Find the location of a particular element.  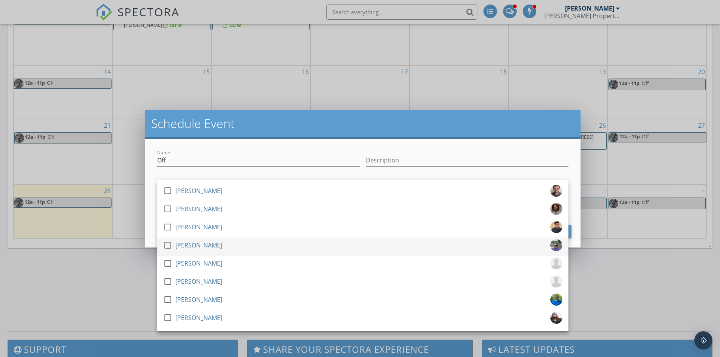

img: headshot_1.jpg is located at coordinates (556, 209).